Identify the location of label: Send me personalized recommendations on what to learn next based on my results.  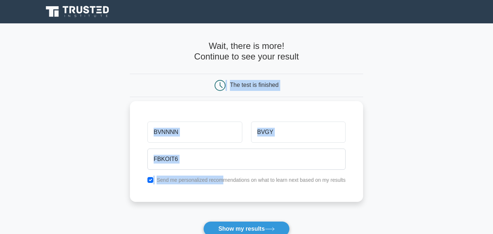
(251, 180).